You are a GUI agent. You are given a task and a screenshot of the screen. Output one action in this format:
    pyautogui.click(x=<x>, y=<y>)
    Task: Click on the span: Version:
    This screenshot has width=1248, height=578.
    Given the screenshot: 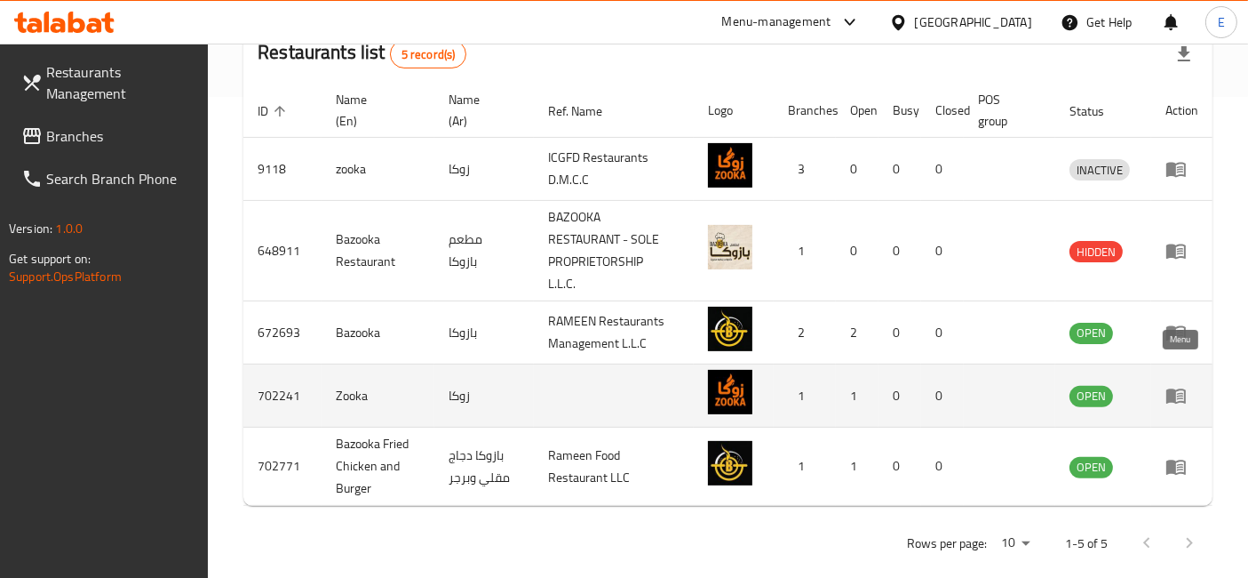 What is the action you would take?
    pyautogui.click(x=30, y=228)
    